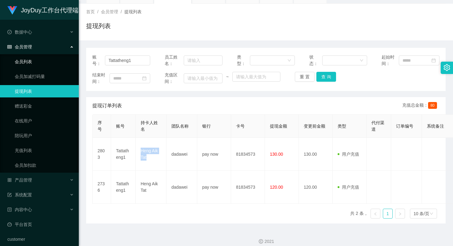 The width and height of the screenshot is (453, 246). What do you see at coordinates (405, 126) in the screenshot?
I see `span: 订单编号` at bounding box center [405, 126].